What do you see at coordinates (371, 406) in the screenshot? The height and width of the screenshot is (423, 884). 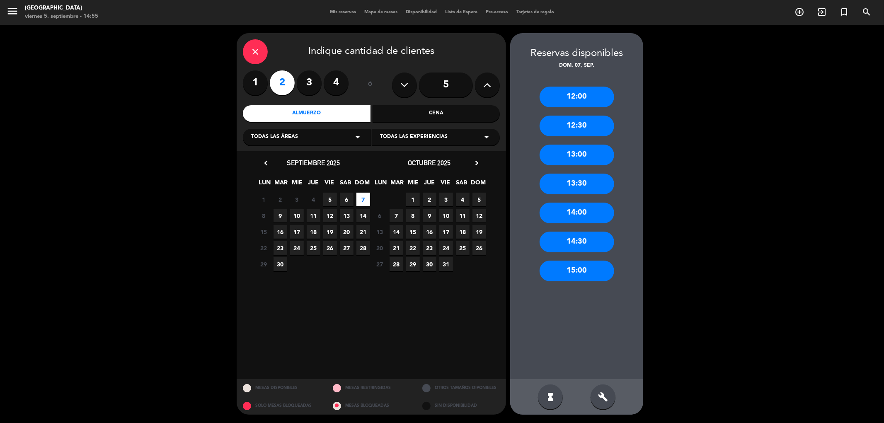 I see `div: MESAS BLOQUEADAS` at bounding box center [371, 406].